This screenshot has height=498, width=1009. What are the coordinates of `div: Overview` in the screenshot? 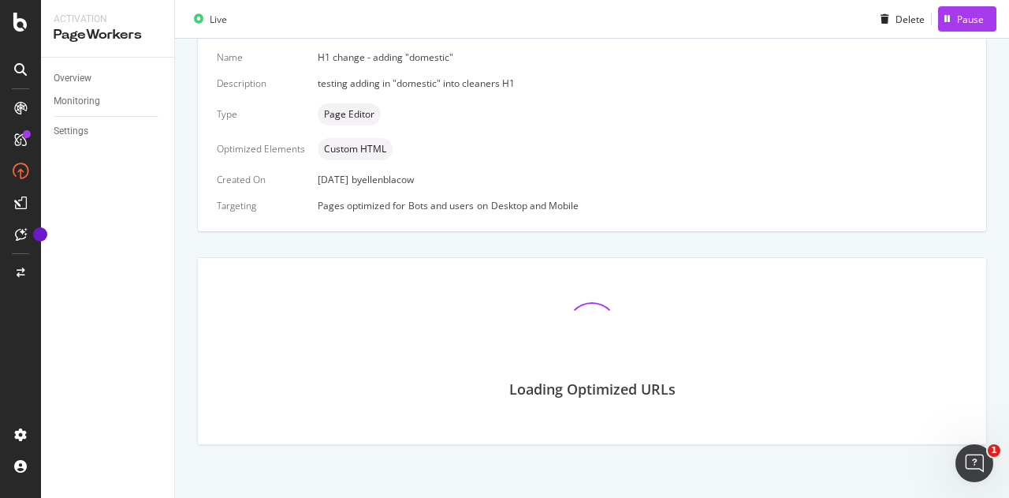 It's located at (73, 78).